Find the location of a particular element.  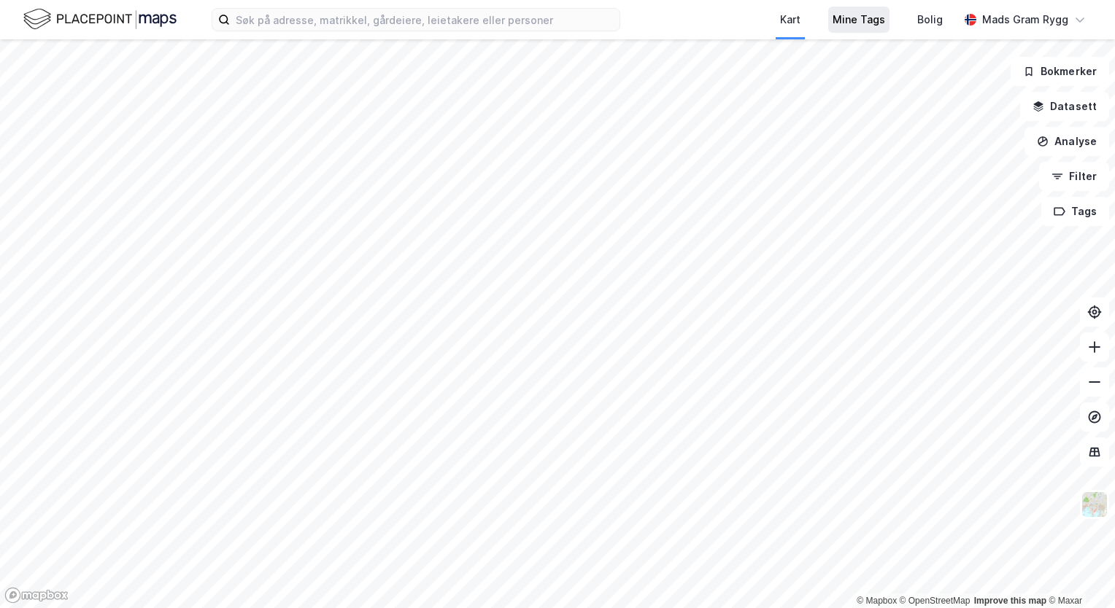

button: Analyse is located at coordinates (1066, 142).